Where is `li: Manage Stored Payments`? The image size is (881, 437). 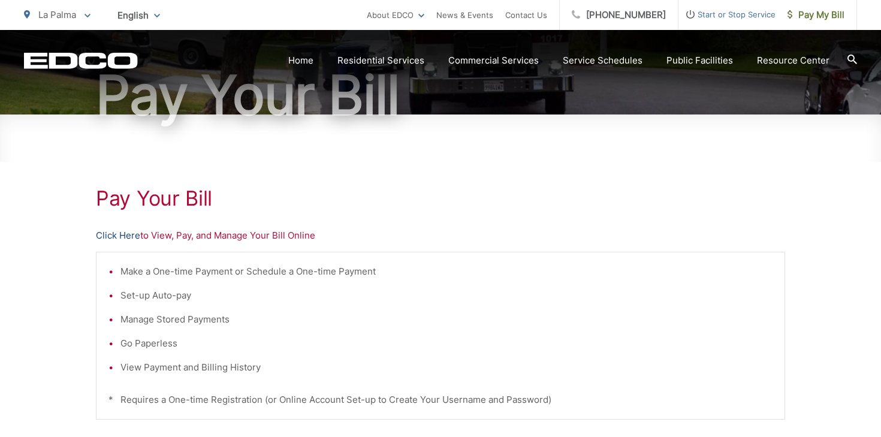 li: Manage Stored Payments is located at coordinates (447, 320).